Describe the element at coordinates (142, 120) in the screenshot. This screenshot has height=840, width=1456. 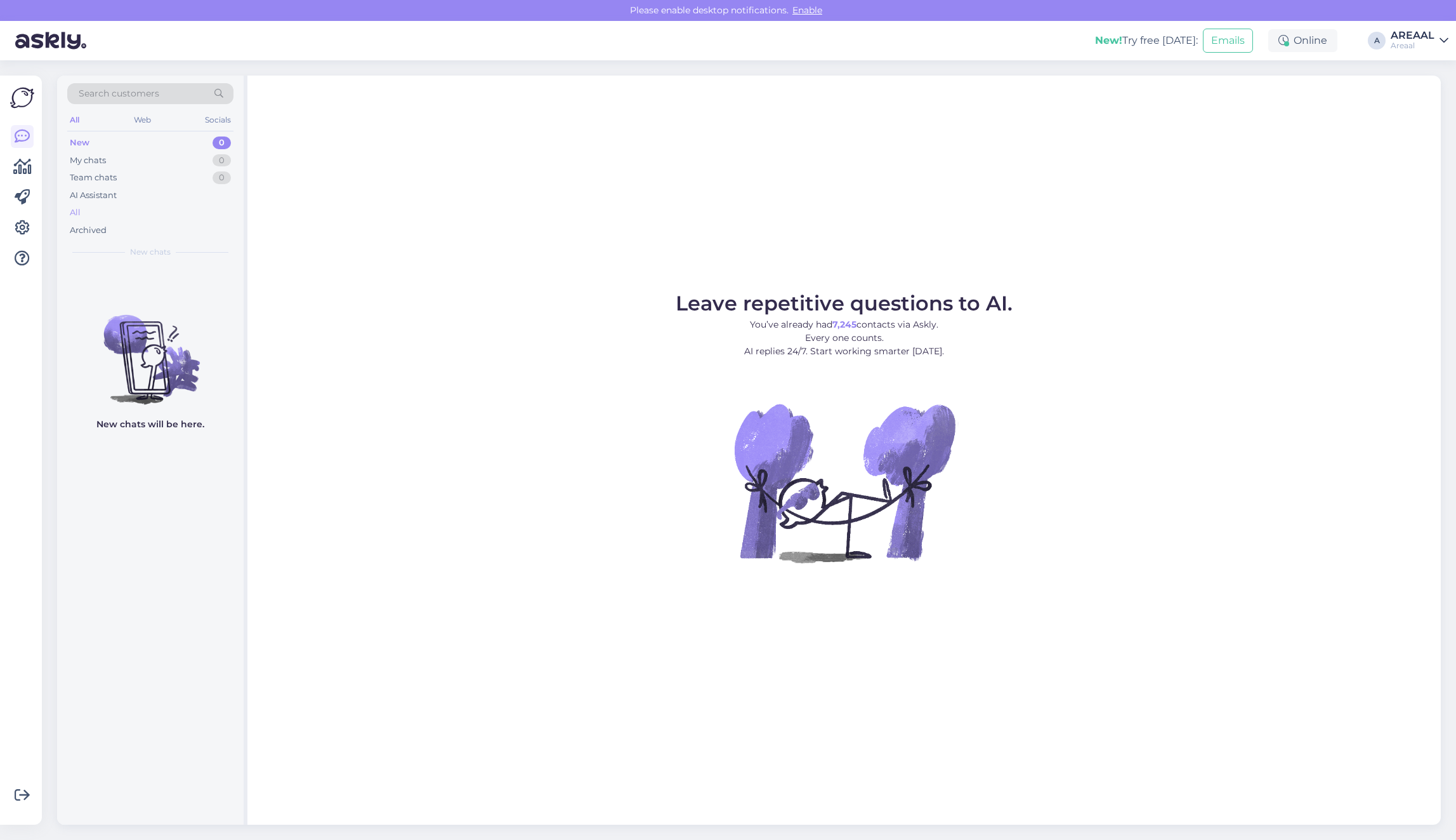
I see `div: Web` at that location.